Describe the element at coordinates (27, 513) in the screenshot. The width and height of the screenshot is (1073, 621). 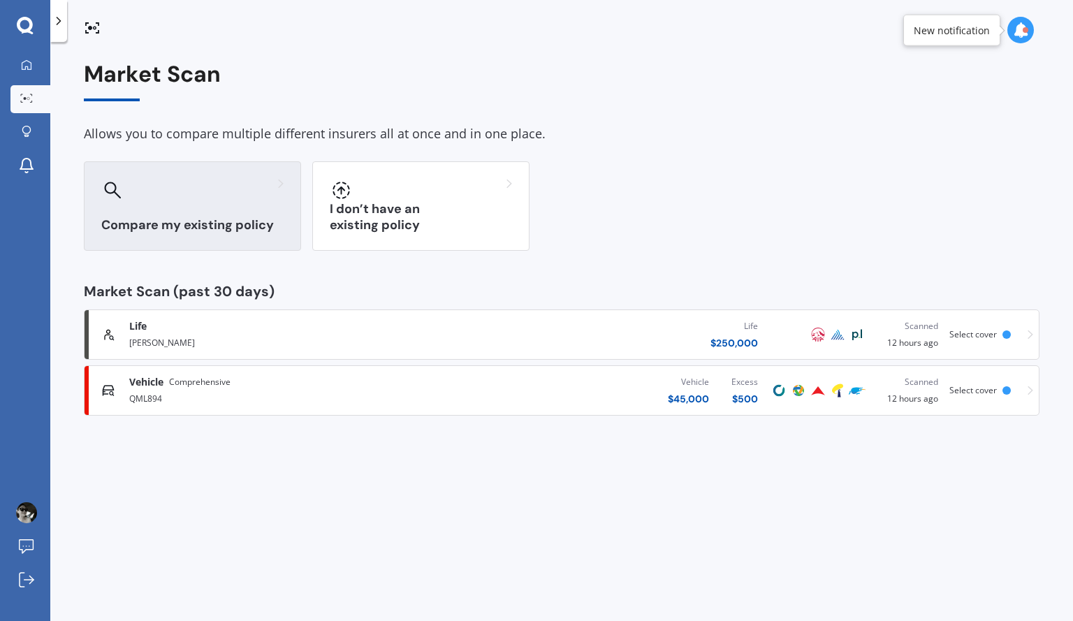
I see `img: ACg8ocJy53H4jWr8LTE30Opa68ibs-dGF9wxPFS211bcU42QQkjN7RFm=s96-c` at that location.